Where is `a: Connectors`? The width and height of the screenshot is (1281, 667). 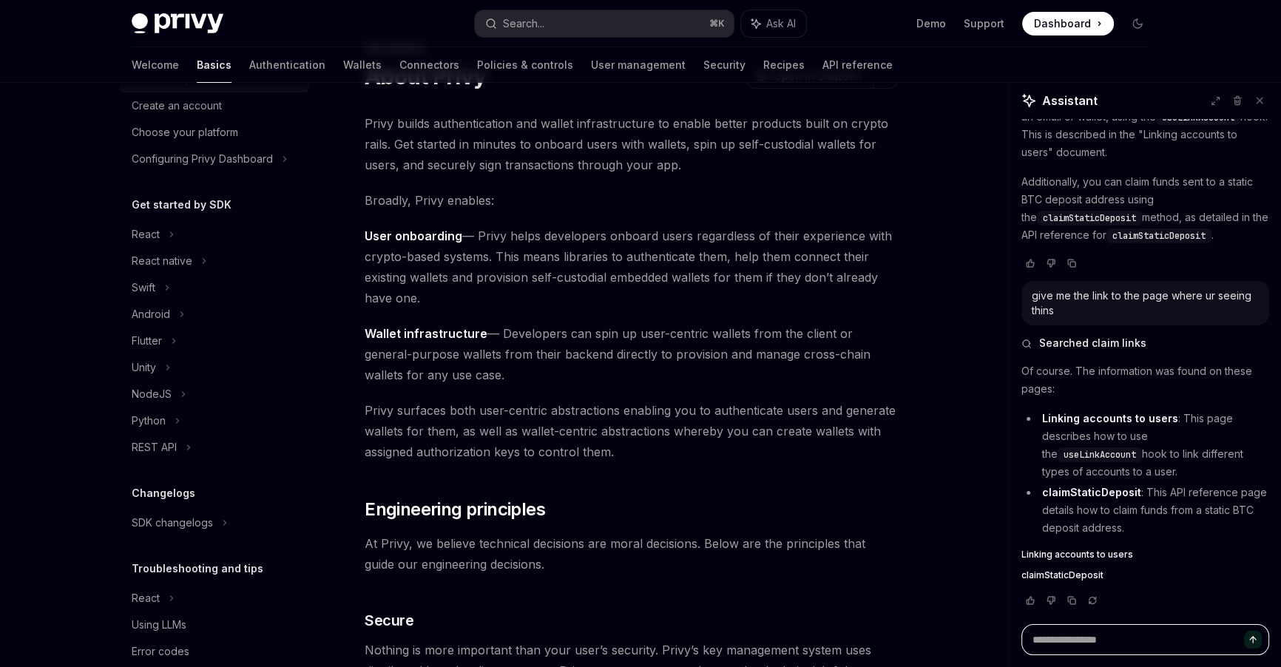
a: Connectors is located at coordinates (429, 65).